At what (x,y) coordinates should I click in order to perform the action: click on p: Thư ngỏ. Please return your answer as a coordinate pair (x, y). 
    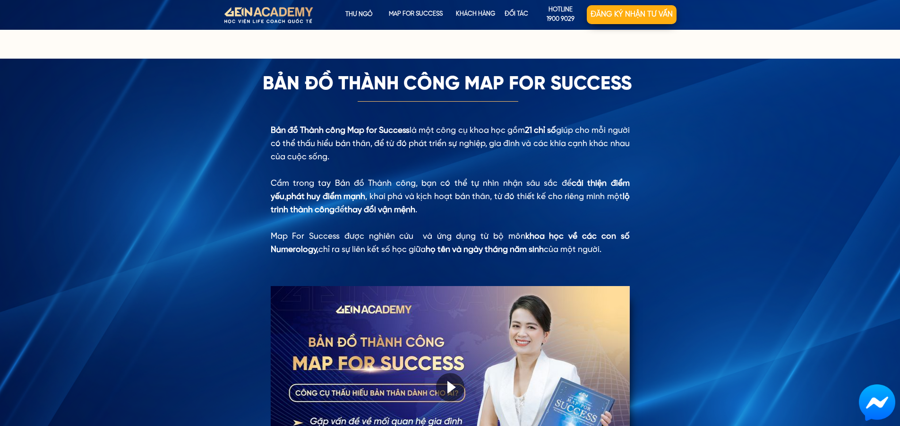
    Looking at the image, I should click on (359, 15).